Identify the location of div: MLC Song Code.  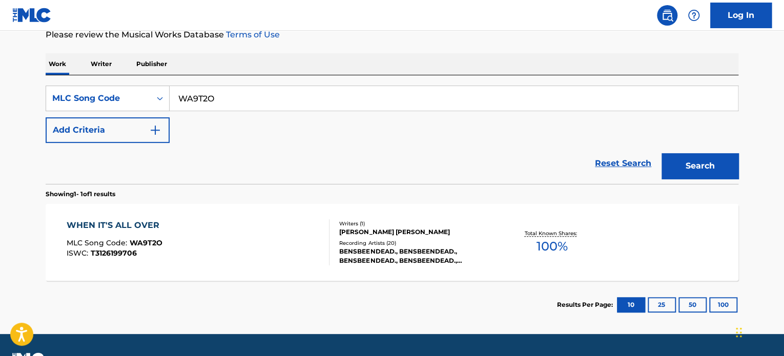
(98, 98).